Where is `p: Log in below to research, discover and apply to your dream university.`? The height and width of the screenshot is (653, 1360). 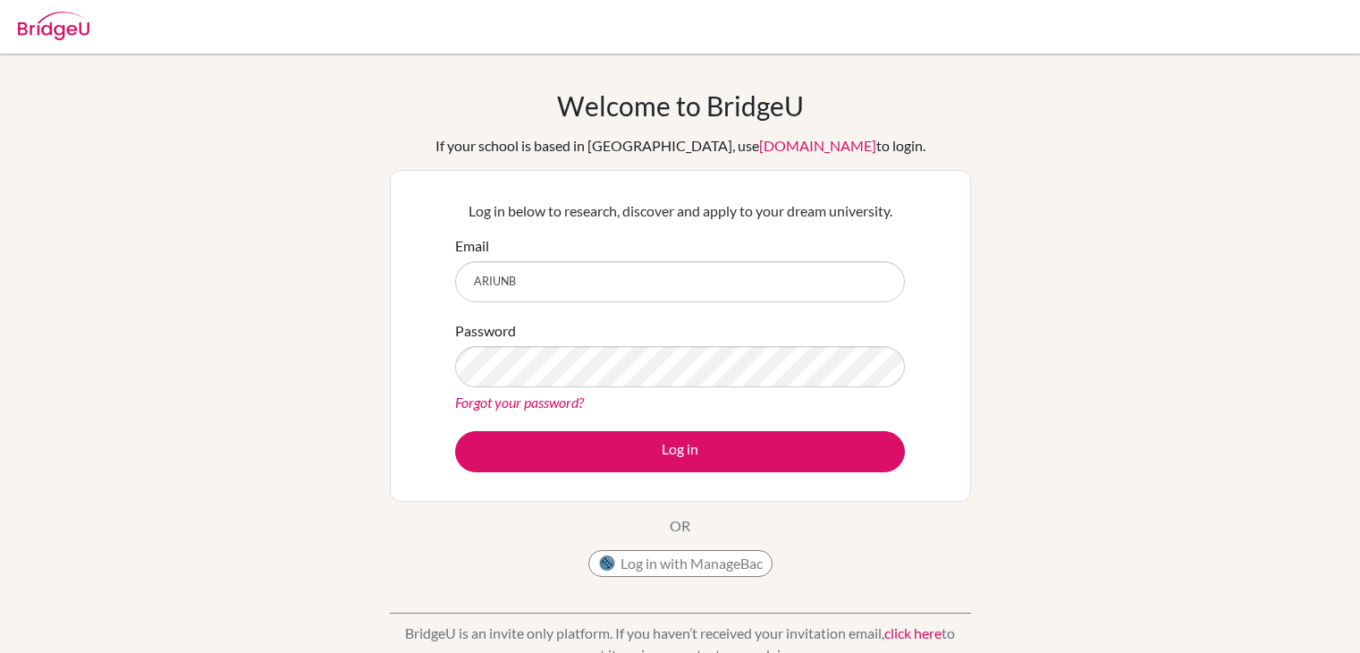
p: Log in below to research, discover and apply to your dream university. is located at coordinates (680, 211).